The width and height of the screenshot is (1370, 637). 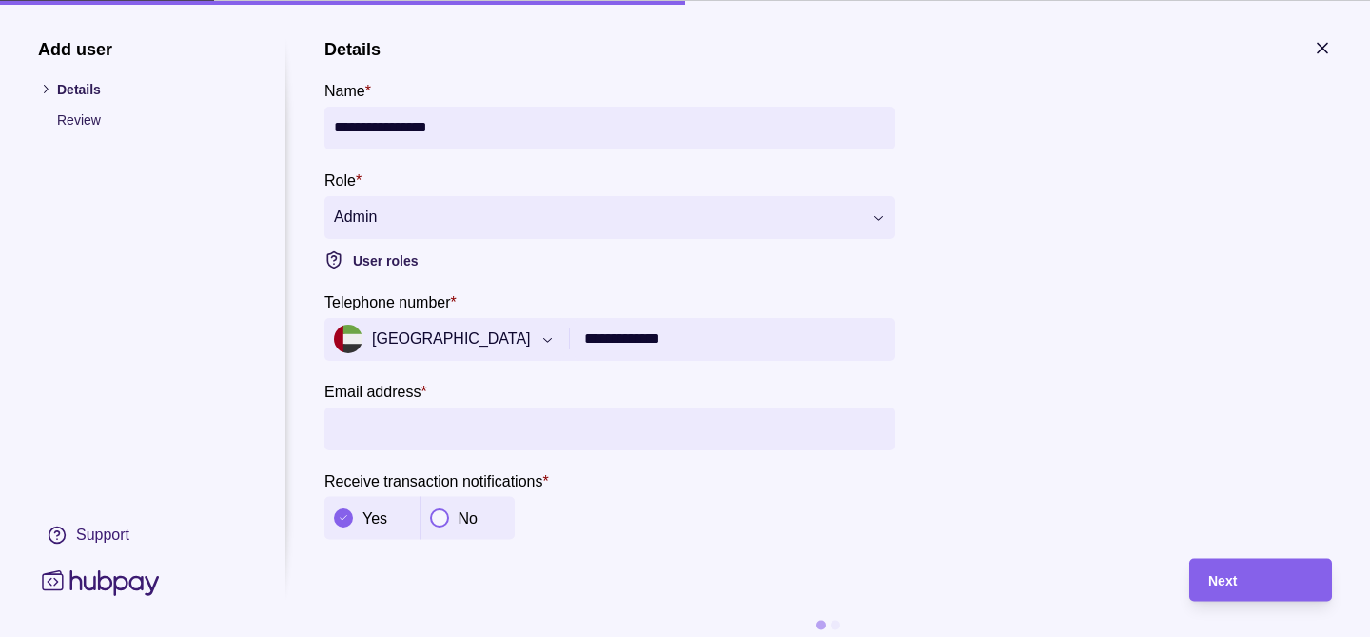 What do you see at coordinates (143, 534) in the screenshot?
I see `a: Support` at bounding box center [143, 534].